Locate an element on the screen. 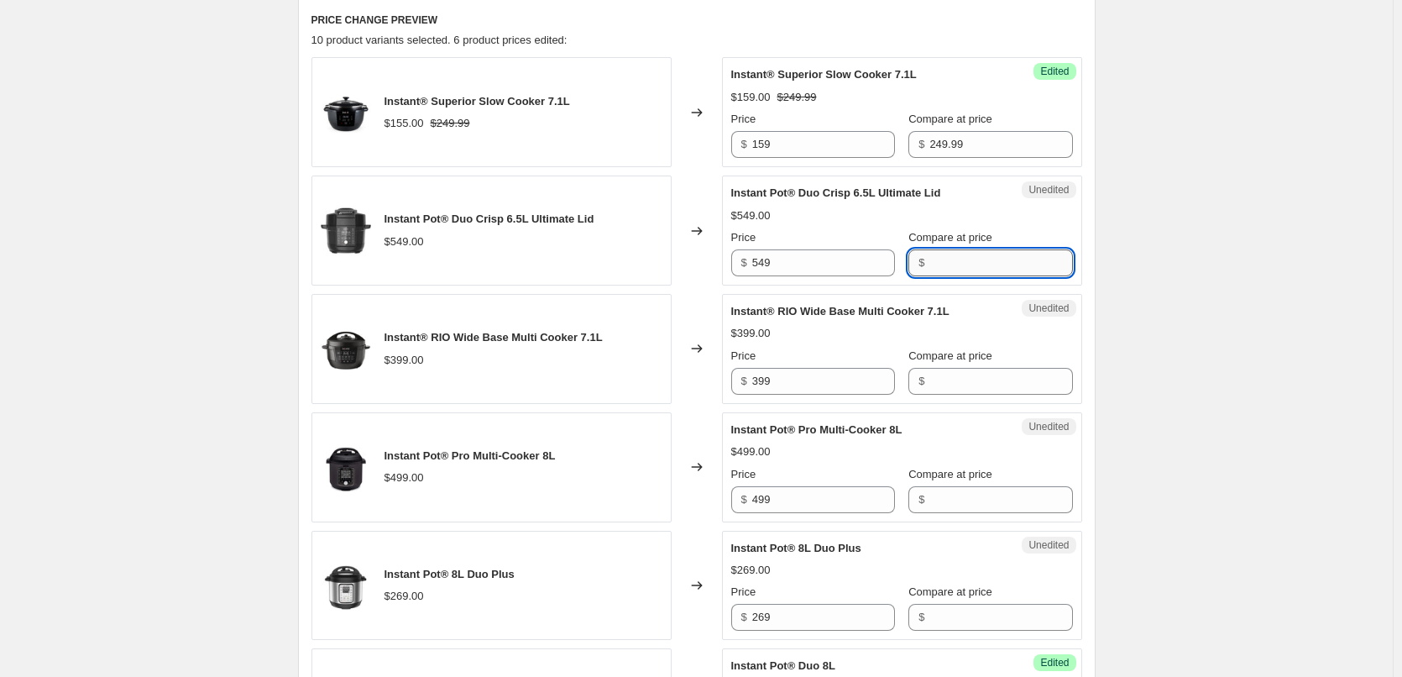 The height and width of the screenshot is (677, 1402). img: 3_9d9a654f-8049-4185-a608-d67c7c94bbed_80x.webp is located at coordinates (346, 467).